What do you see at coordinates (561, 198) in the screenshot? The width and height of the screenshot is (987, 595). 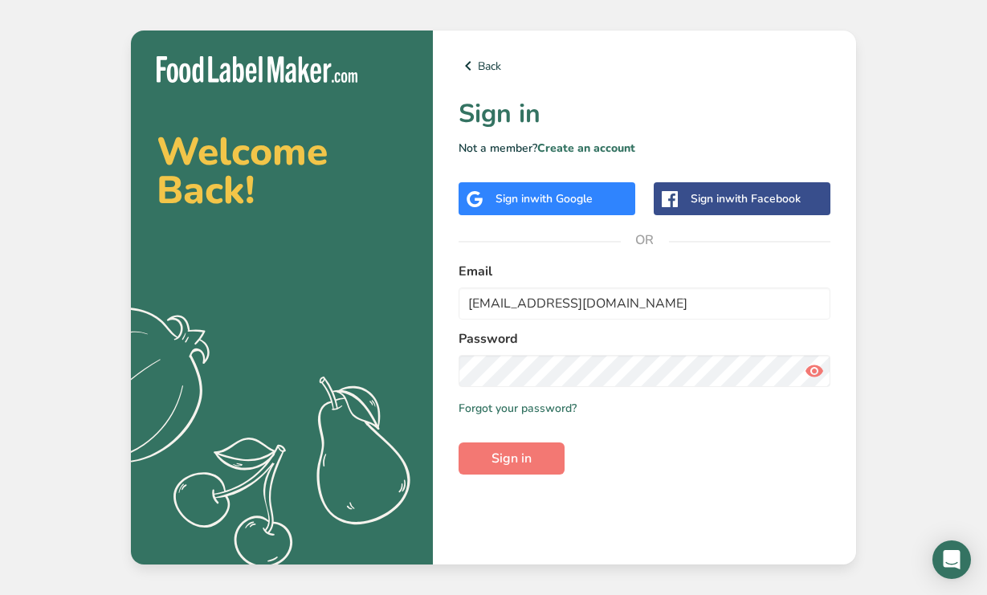 I see `span: with Google` at bounding box center [561, 198].